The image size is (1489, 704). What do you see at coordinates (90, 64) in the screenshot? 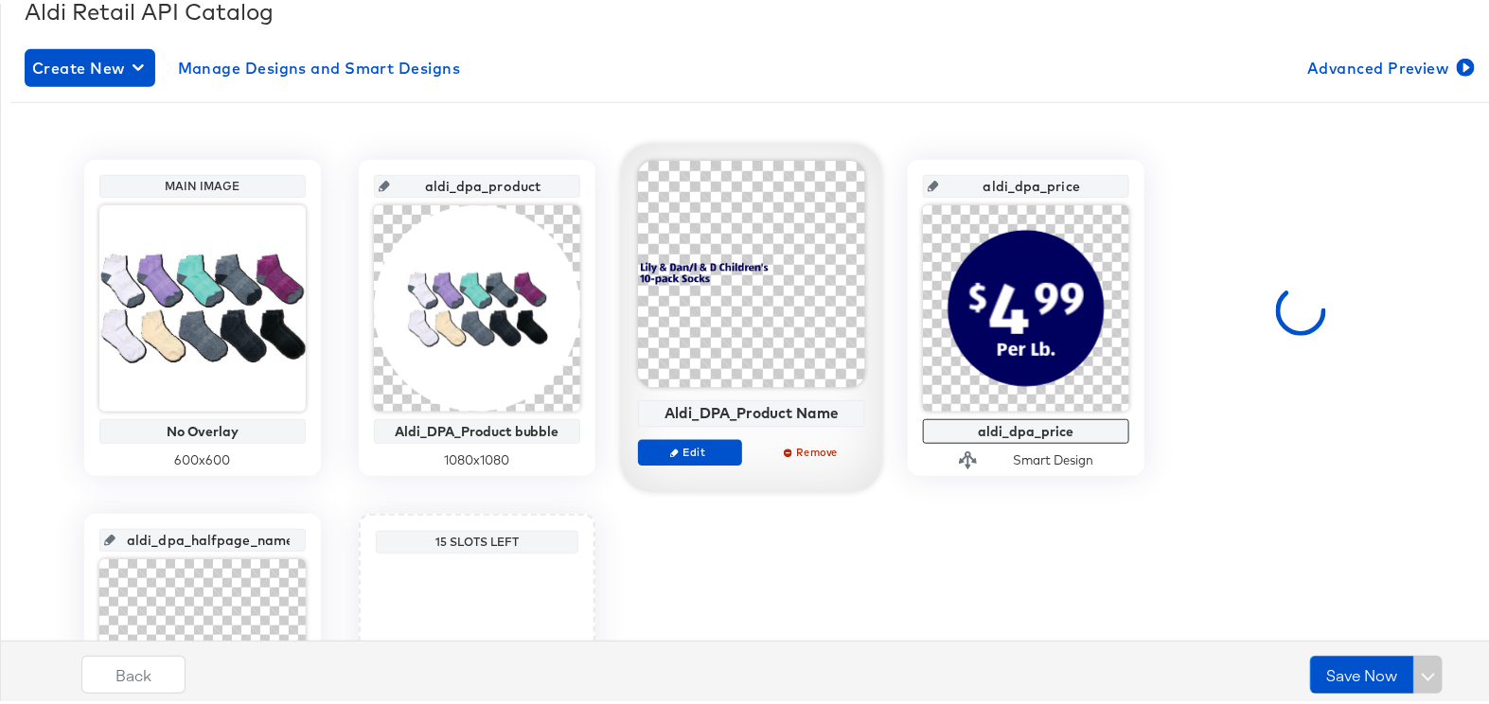
I see `button: Create New` at bounding box center [90, 64].